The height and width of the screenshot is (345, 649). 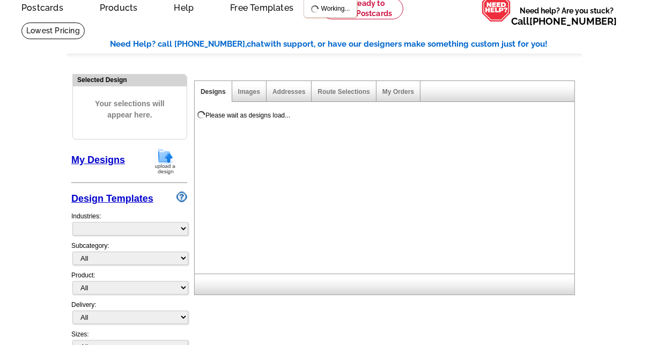 I want to click on a: Route Selections, so click(x=343, y=92).